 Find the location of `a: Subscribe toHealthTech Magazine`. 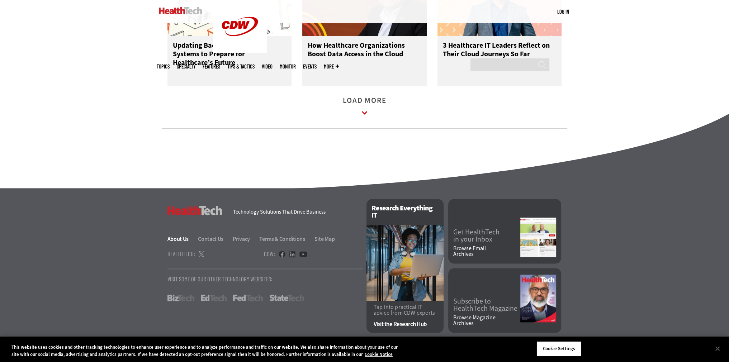

a: Subscribe toHealthTech Magazine is located at coordinates (487, 305).